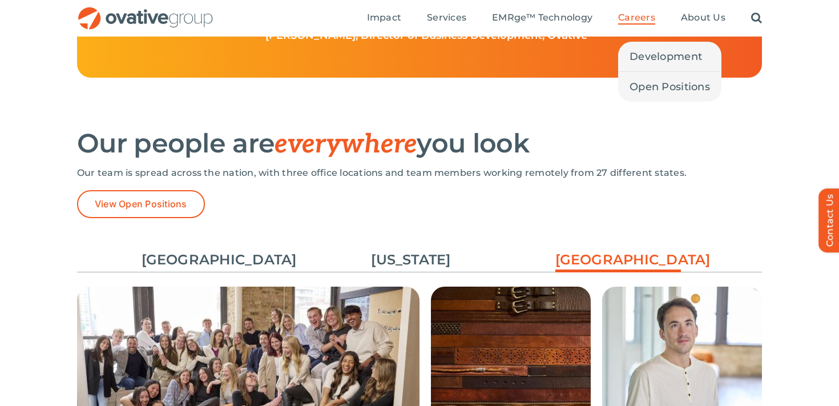  What do you see at coordinates (384, 18) in the screenshot?
I see `span: Impact` at bounding box center [384, 18].